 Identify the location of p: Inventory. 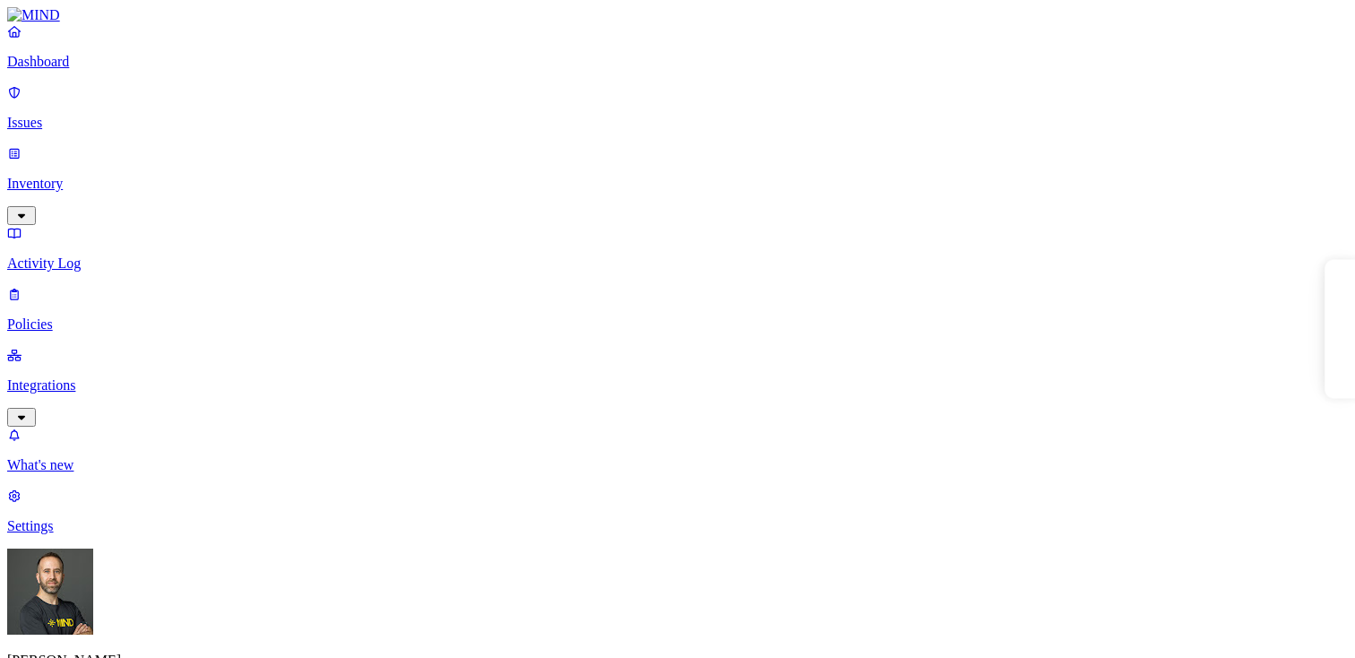
(678, 184).